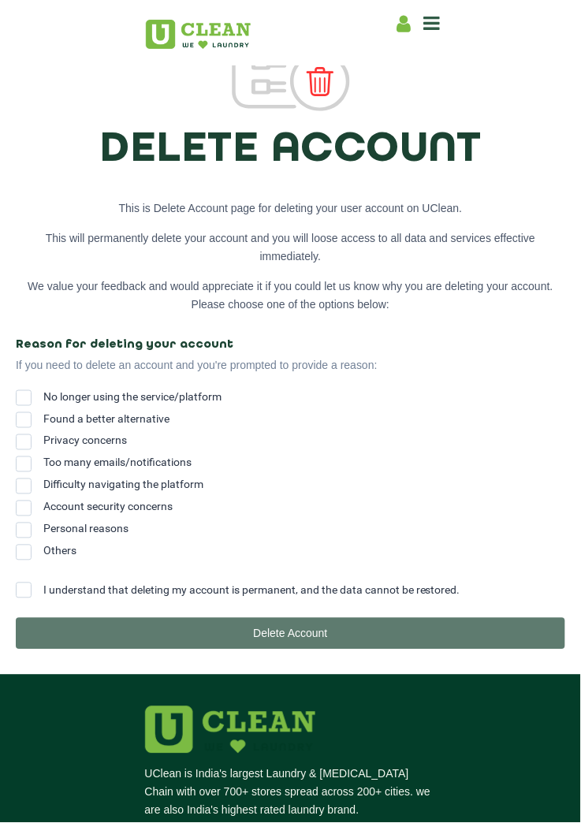 This screenshot has width=581, height=823. Describe the element at coordinates (198, 34) in the screenshot. I see `img: UClean Laundry and Dry Cleaning` at that location.